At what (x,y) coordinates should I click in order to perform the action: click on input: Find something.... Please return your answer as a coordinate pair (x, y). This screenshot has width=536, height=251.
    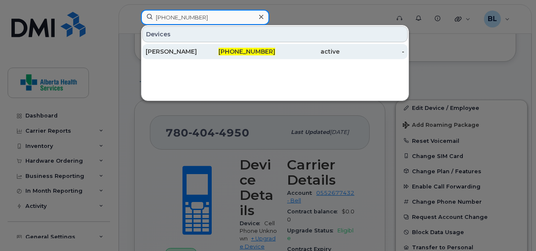
    Looking at the image, I should click on (205, 17).